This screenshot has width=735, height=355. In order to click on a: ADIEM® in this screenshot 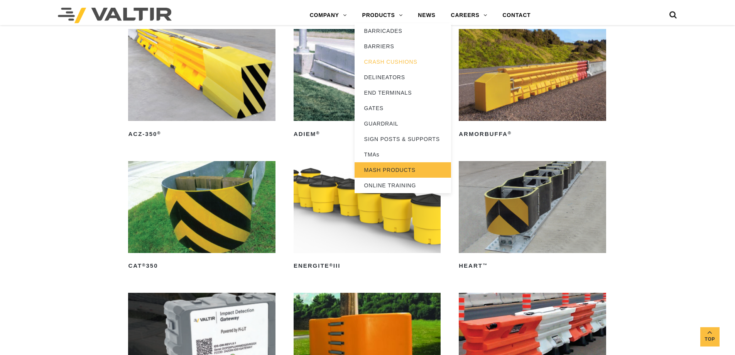, I will do `click(367, 84)`.